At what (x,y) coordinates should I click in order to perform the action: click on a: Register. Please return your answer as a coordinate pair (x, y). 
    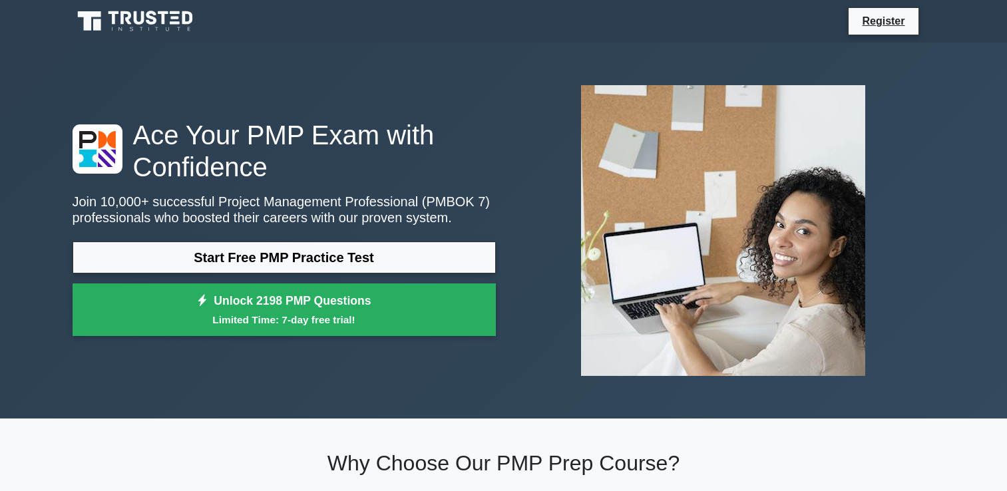
    Looking at the image, I should click on (883, 21).